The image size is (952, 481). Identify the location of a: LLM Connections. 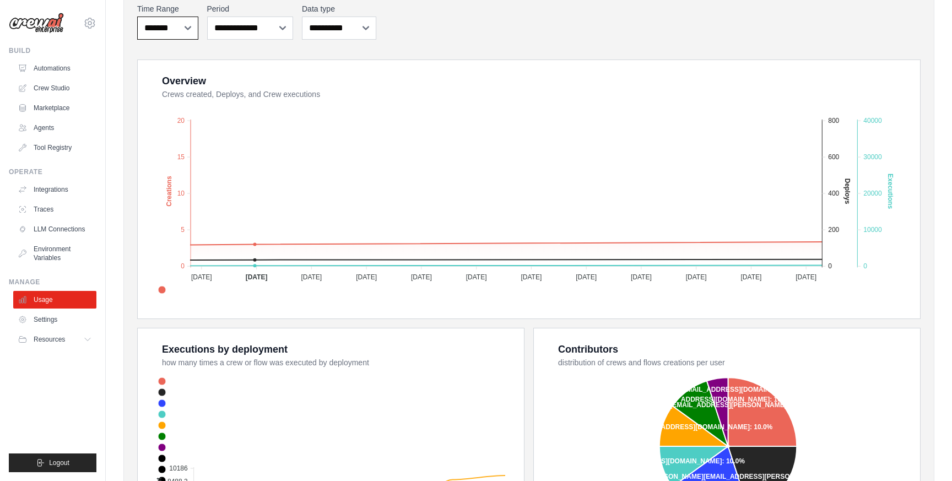
(55, 229).